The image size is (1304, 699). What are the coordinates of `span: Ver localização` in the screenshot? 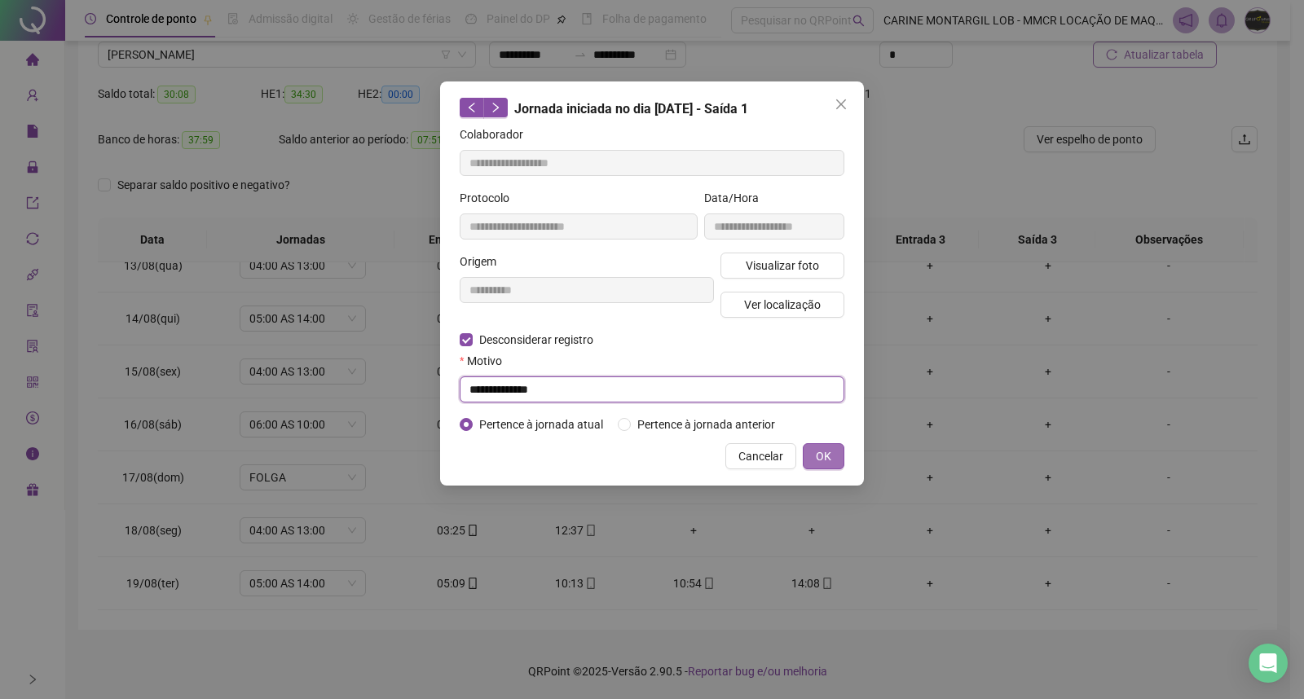 It's located at (783, 305).